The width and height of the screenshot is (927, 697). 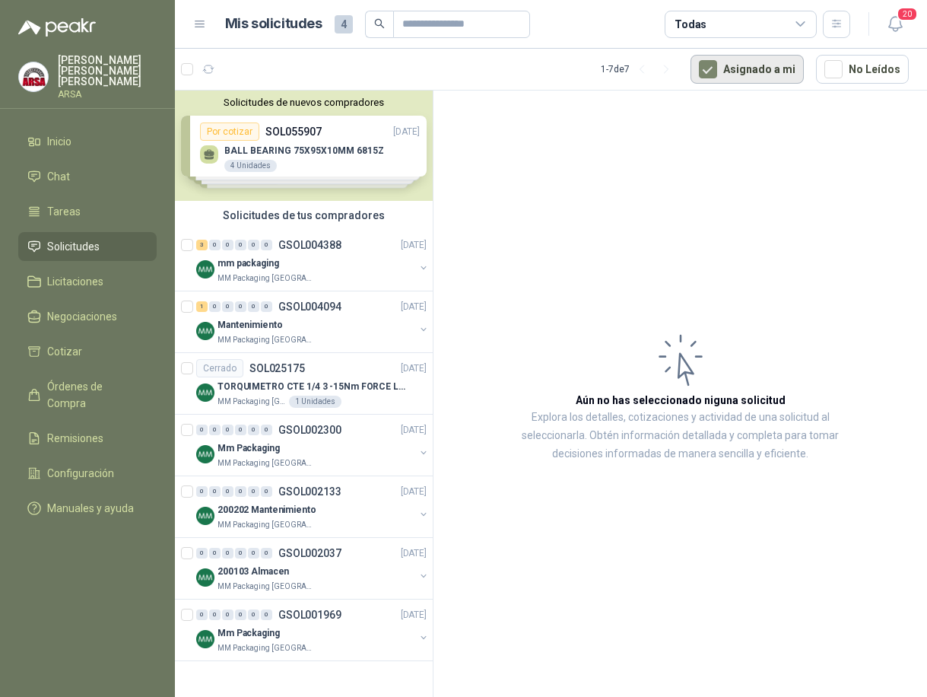 What do you see at coordinates (57, 27) in the screenshot?
I see `img: Logo peakr` at bounding box center [57, 27].